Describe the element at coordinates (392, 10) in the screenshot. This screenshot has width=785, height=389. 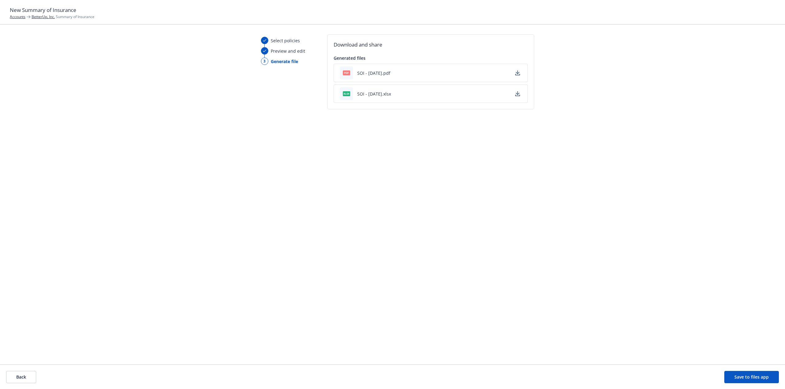
I see `h1: New Summary of Insurance` at that location.